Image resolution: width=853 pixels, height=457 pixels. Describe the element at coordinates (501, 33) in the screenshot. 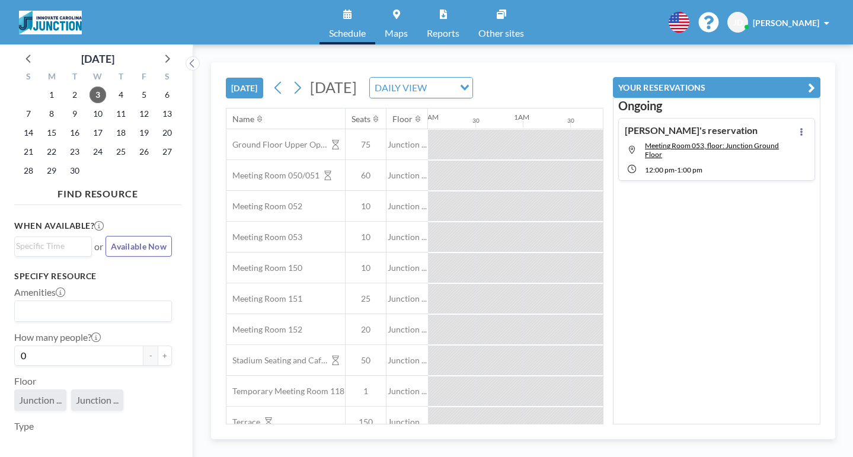

I see `span: Other sites` at that location.